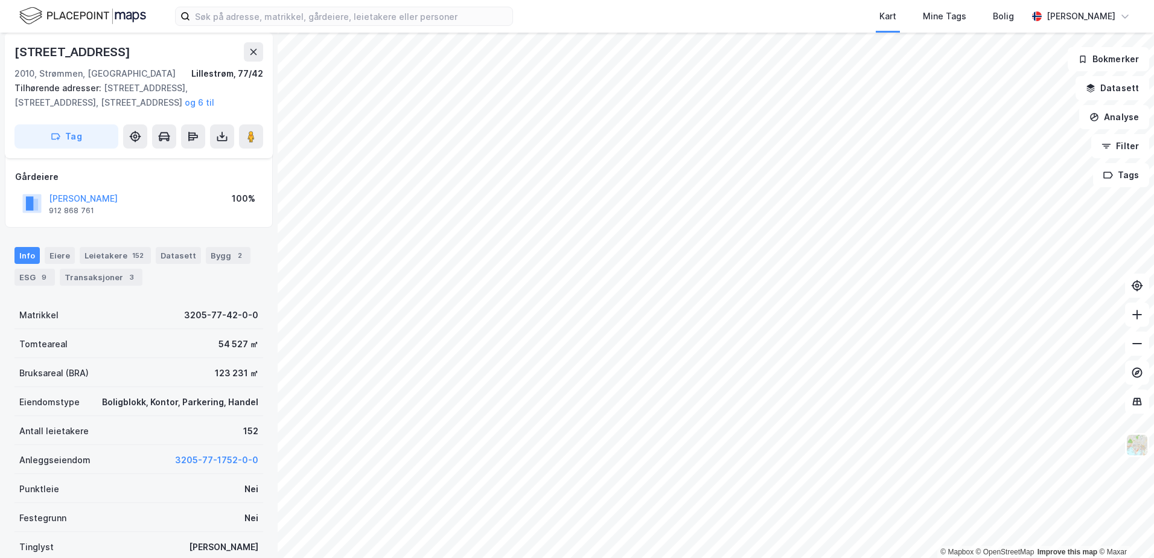 The width and height of the screenshot is (1154, 558). I want to click on div: 3, so click(132, 277).